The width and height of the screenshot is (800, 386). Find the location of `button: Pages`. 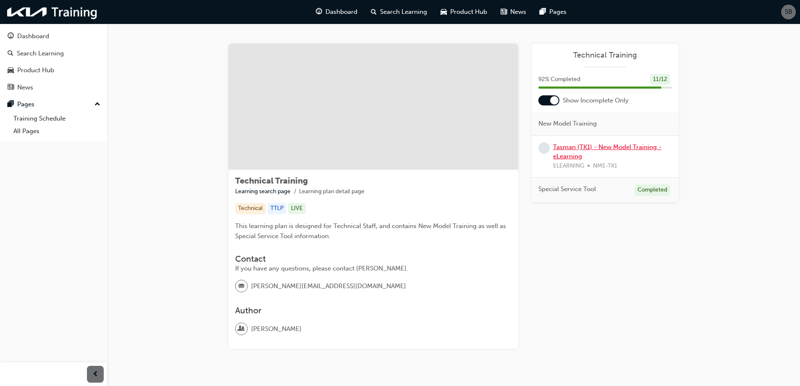

button: Pages is located at coordinates (53, 104).